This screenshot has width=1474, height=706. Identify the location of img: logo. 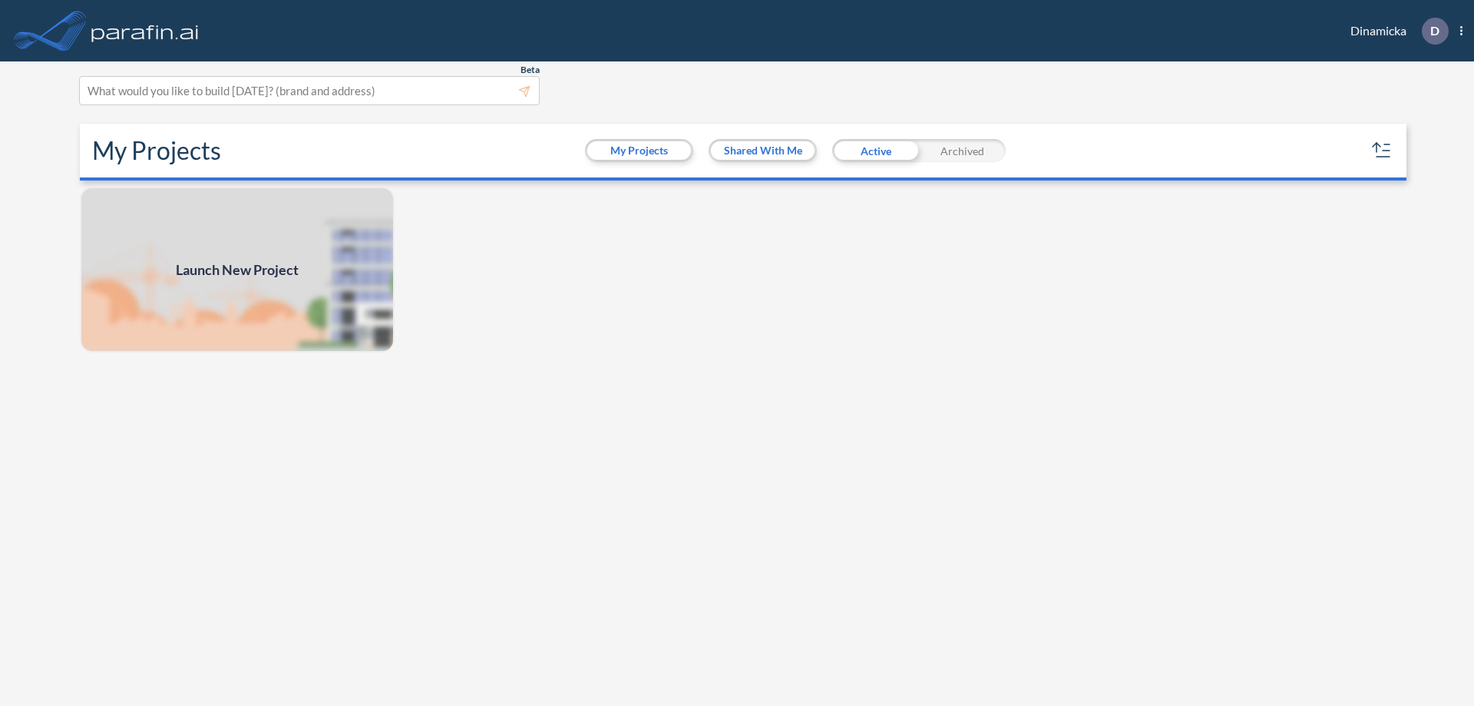
(145, 31).